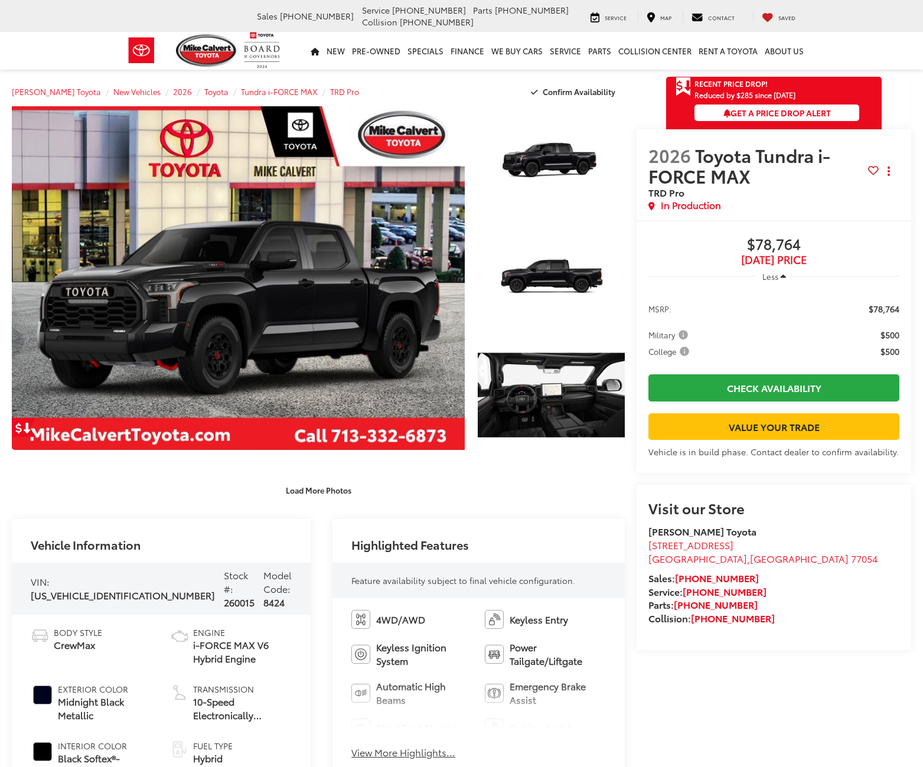  Describe the element at coordinates (482, 10) in the screenshot. I see `span: Parts` at that location.